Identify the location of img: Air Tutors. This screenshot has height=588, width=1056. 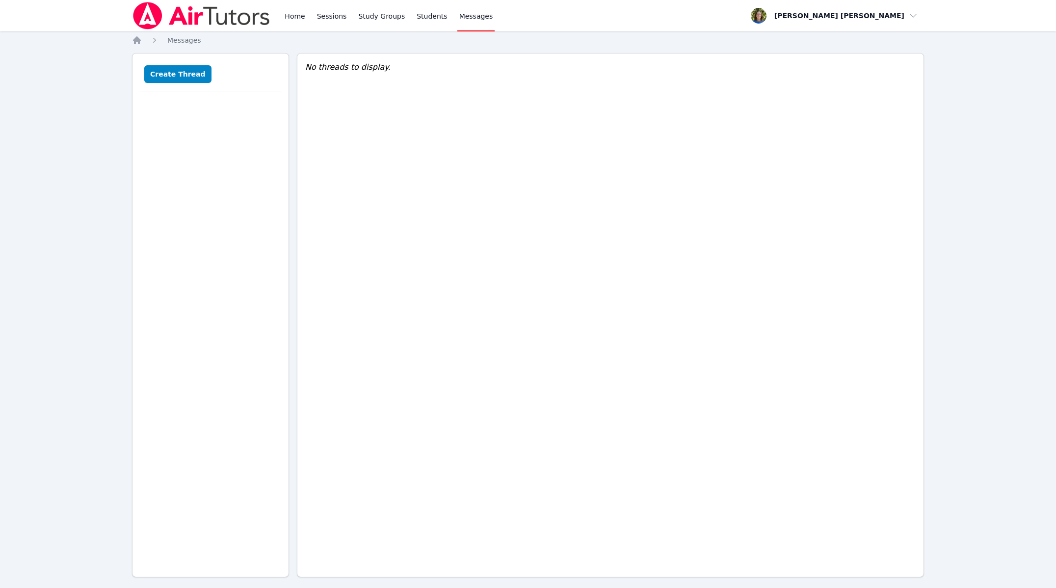
(201, 16).